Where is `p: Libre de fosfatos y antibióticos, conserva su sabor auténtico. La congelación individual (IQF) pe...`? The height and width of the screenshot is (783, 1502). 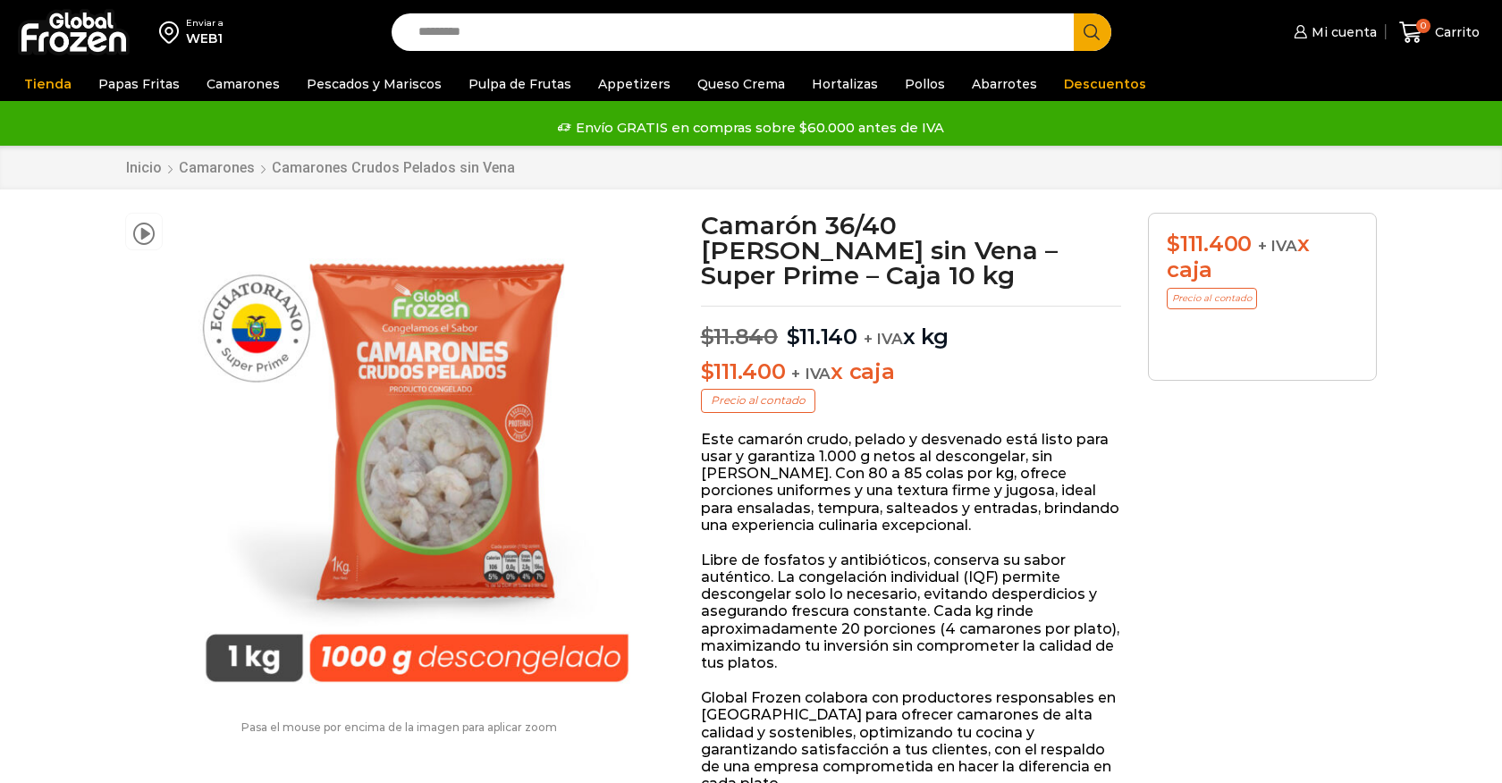 p: Libre de fosfatos y antibióticos, conserva su sabor auténtico. La congelación individual (IQF) pe... is located at coordinates (911, 611).